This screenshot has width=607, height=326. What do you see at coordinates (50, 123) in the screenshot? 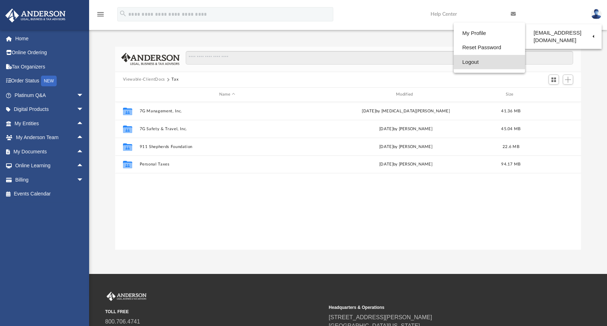
I see `a: My Entitiesarrow_drop_up` at bounding box center [50, 123].